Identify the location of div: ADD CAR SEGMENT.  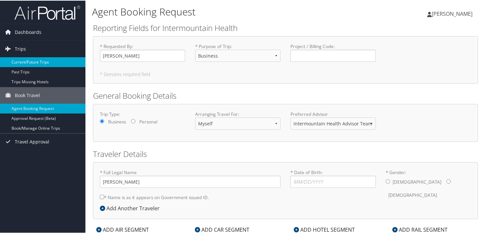
(222, 229).